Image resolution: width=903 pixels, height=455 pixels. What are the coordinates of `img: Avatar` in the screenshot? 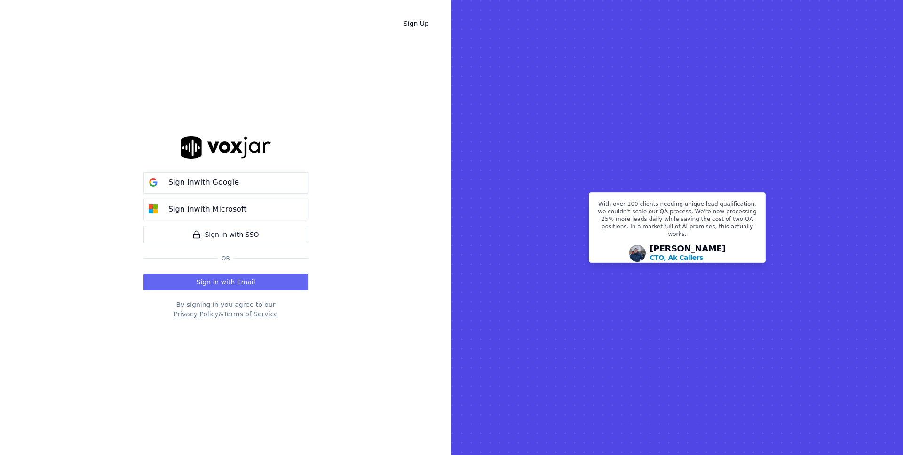 It's located at (637, 254).